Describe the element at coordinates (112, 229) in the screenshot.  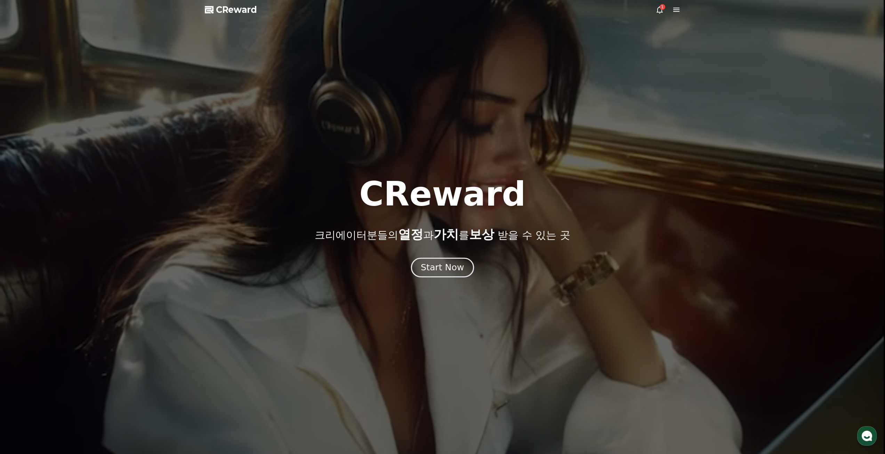
I see `a: 설정` at that location.